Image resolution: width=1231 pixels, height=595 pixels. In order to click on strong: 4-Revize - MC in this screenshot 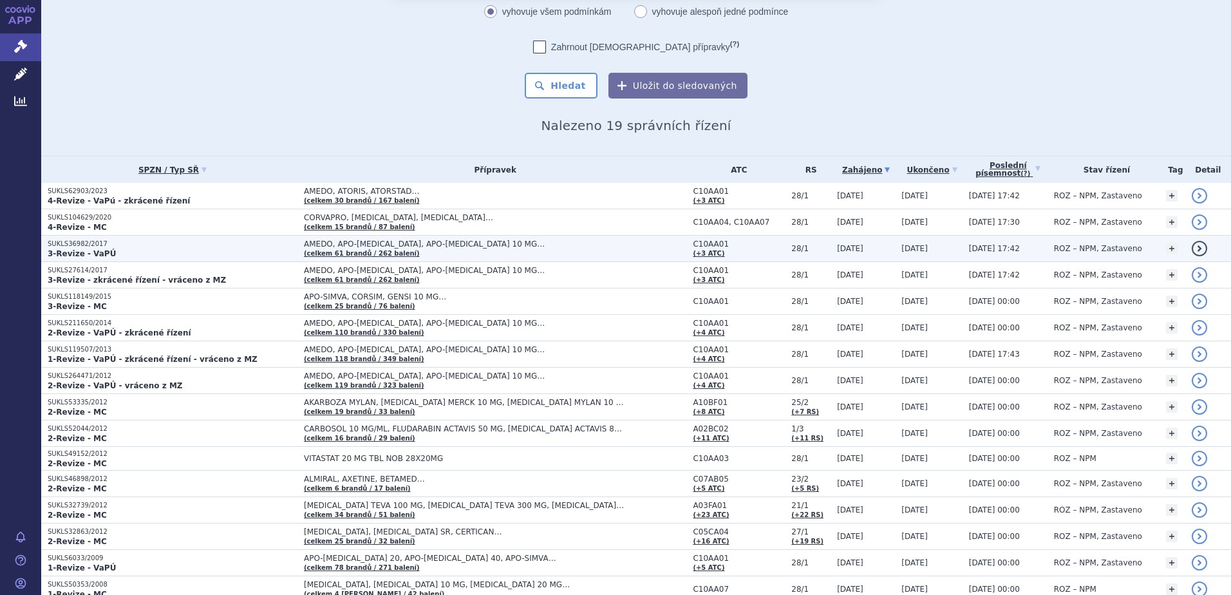, I will do `click(77, 227)`.